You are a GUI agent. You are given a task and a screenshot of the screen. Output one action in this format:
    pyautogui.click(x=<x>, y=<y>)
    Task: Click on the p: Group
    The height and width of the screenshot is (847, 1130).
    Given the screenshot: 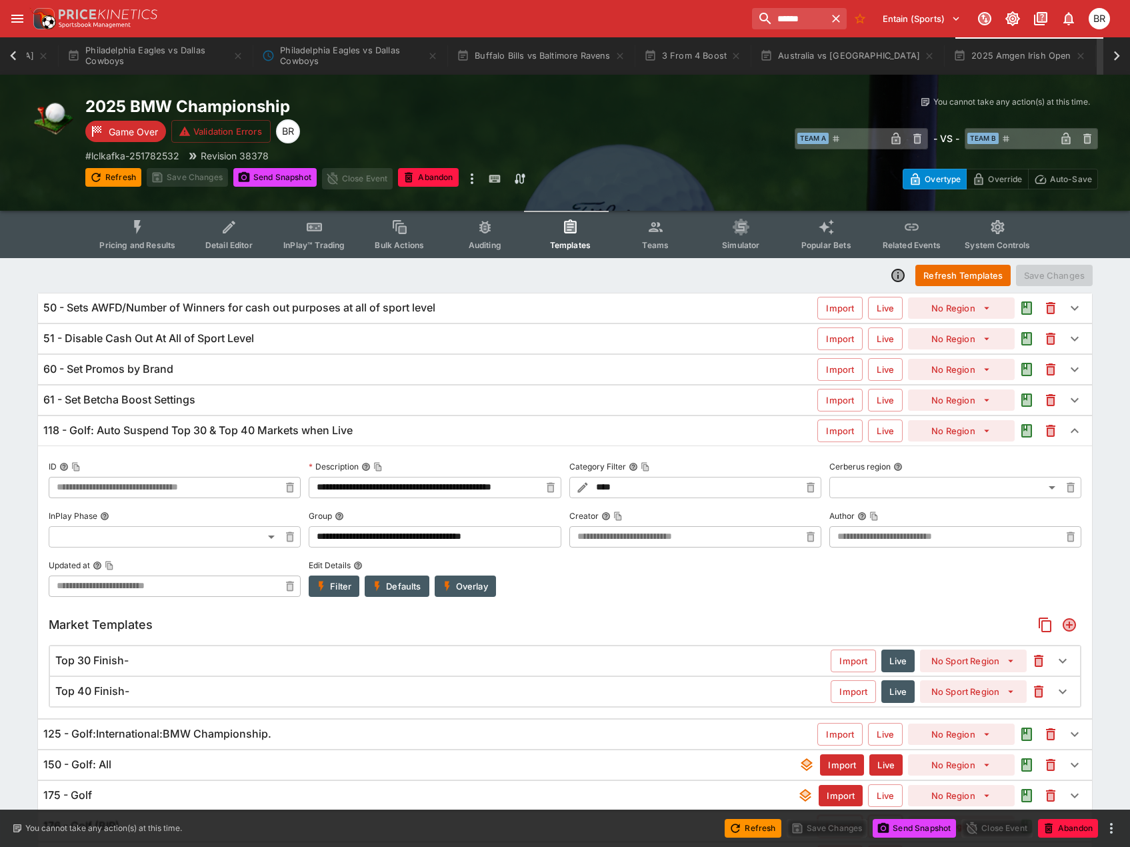 What is the action you would take?
    pyautogui.click(x=320, y=515)
    